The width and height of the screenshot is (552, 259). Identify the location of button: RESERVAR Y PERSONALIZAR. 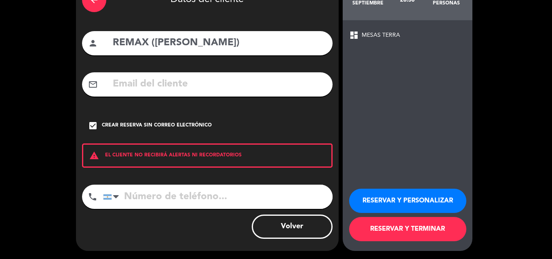
(408, 201).